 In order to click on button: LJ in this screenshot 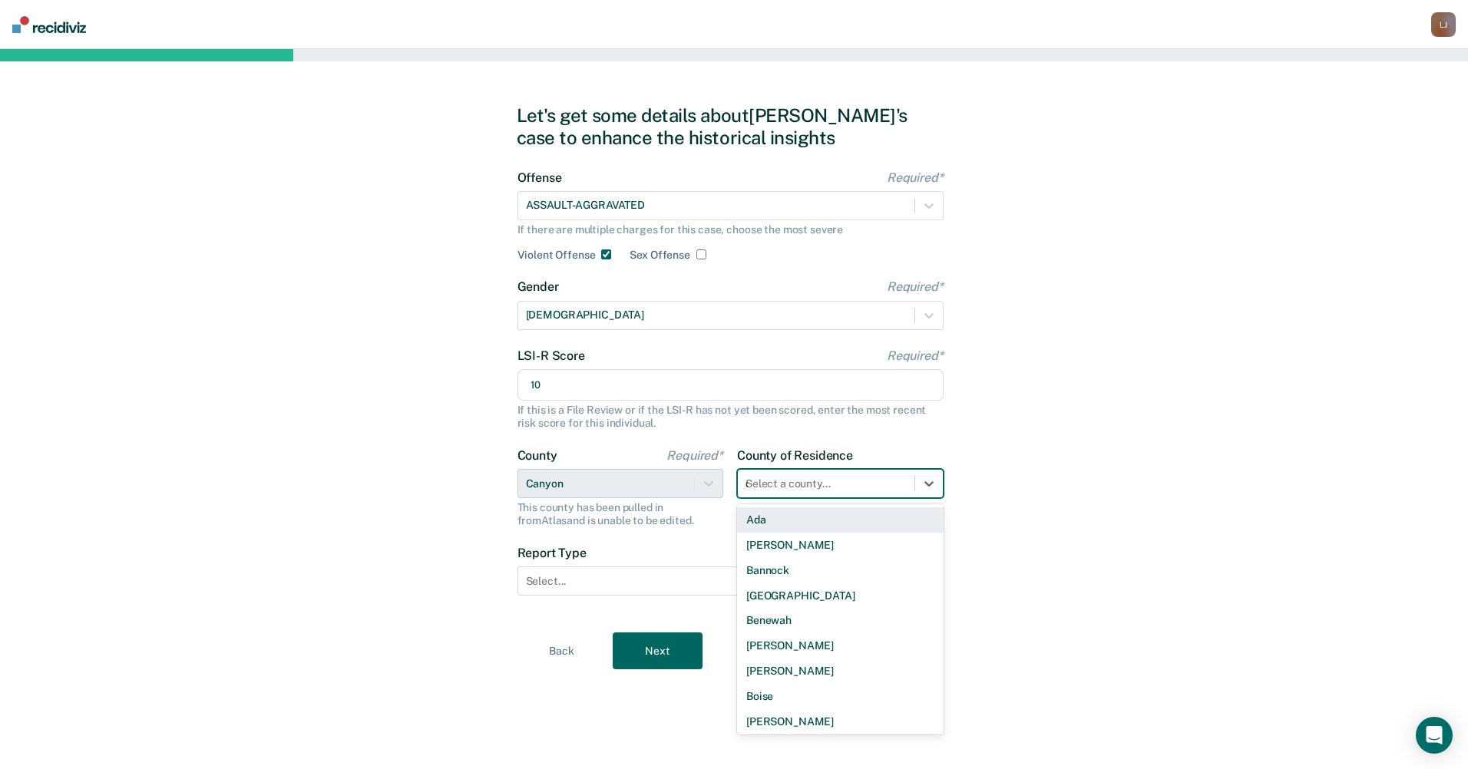, I will do `click(1443, 25)`.